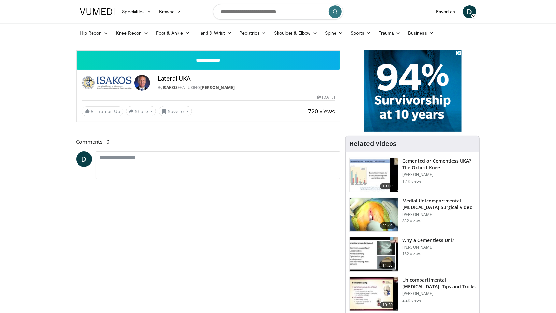  Describe the element at coordinates (411, 221) in the screenshot. I see `p: 832 views` at that location.